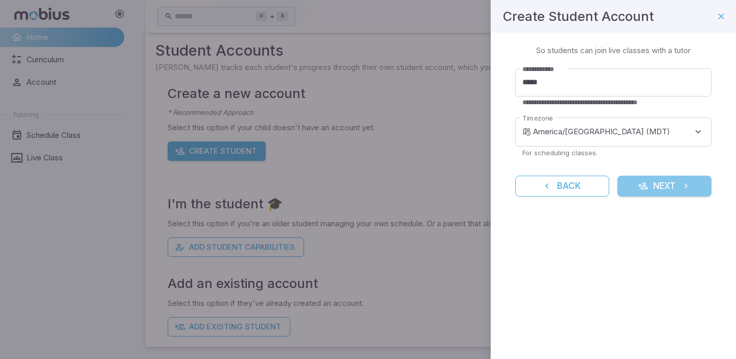 This screenshot has width=736, height=359. Describe the element at coordinates (578, 16) in the screenshot. I see `h4: Create Student Account` at that location.